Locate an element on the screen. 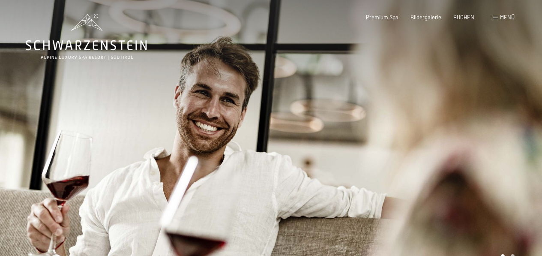  a: BUCHEN is located at coordinates (463, 17).